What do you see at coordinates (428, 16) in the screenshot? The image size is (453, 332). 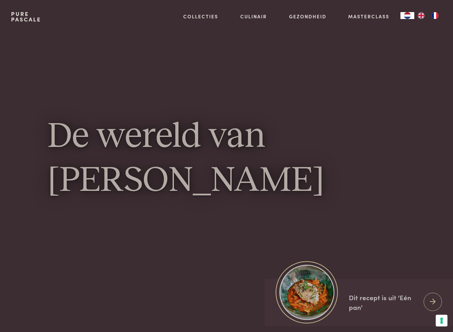 I see `ul: Language list` at bounding box center [428, 16].